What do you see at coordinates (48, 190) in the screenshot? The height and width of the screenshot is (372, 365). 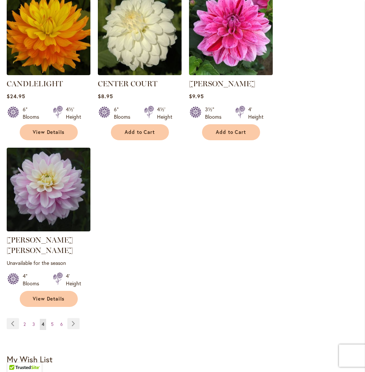 I see `img: Charlotte Mae` at bounding box center [48, 190].